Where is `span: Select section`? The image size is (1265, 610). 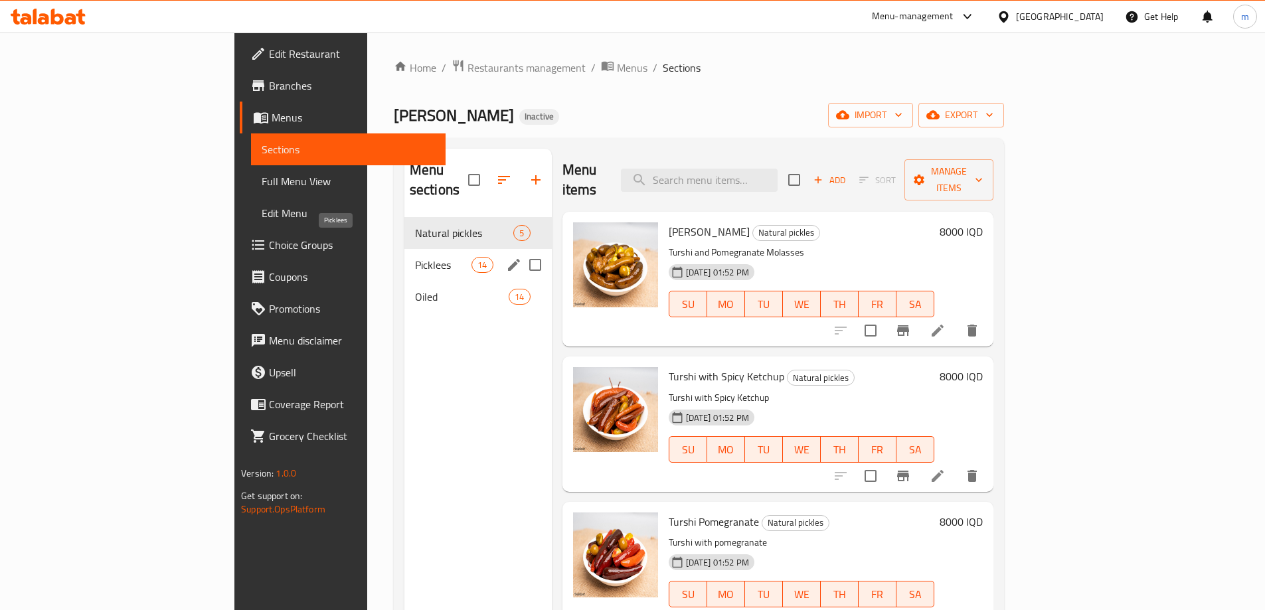
span: Select section is located at coordinates (794, 180).